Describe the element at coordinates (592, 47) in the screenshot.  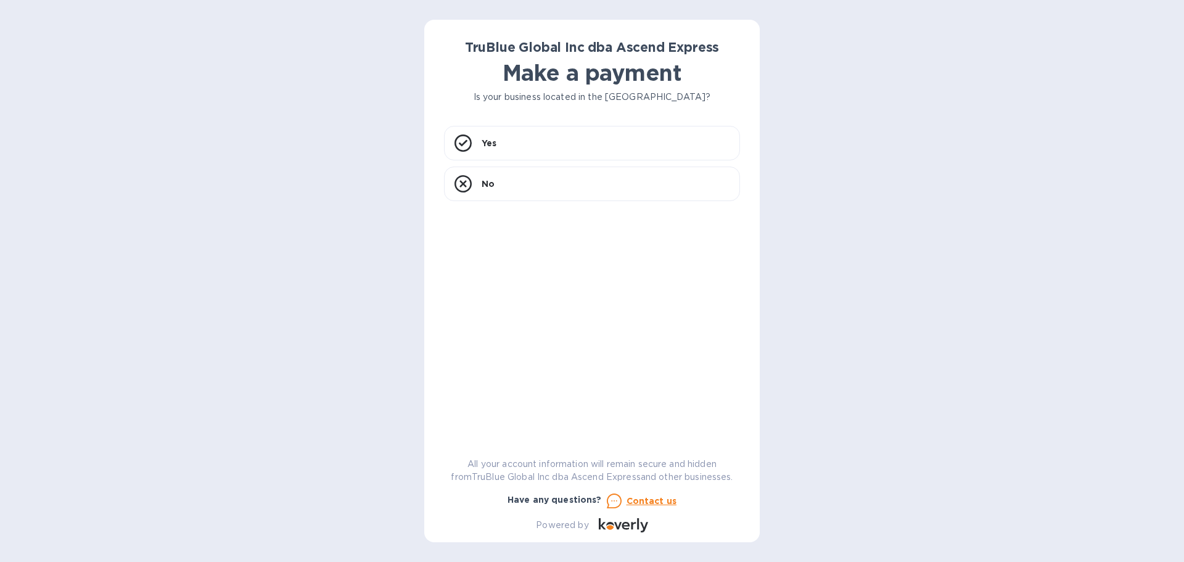
I see `b: TruBlue Global Inc dba Ascend Express` at that location.